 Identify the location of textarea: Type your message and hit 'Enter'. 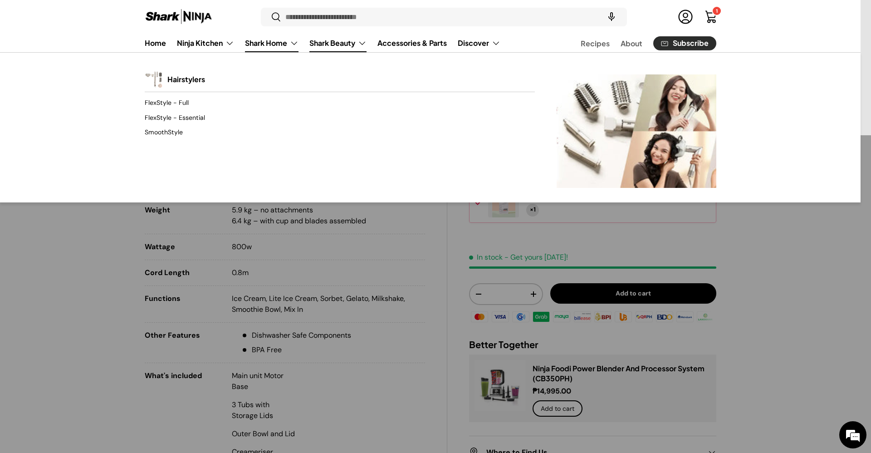
(89, 264).